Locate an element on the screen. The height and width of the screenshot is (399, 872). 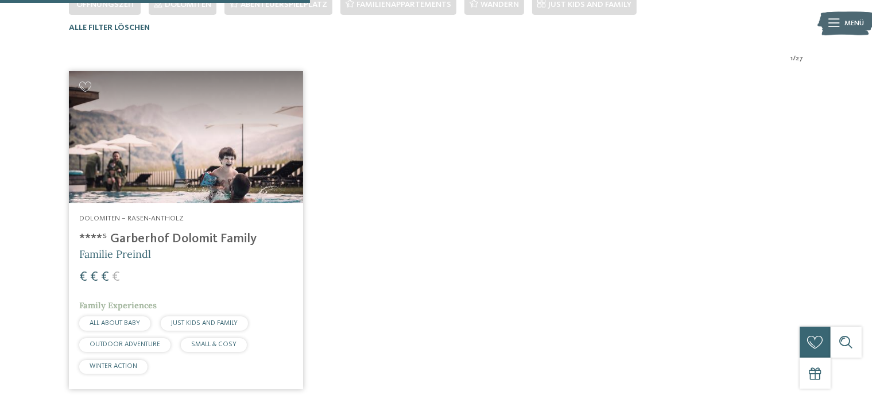
span: Familienappartements is located at coordinates (404, 5).